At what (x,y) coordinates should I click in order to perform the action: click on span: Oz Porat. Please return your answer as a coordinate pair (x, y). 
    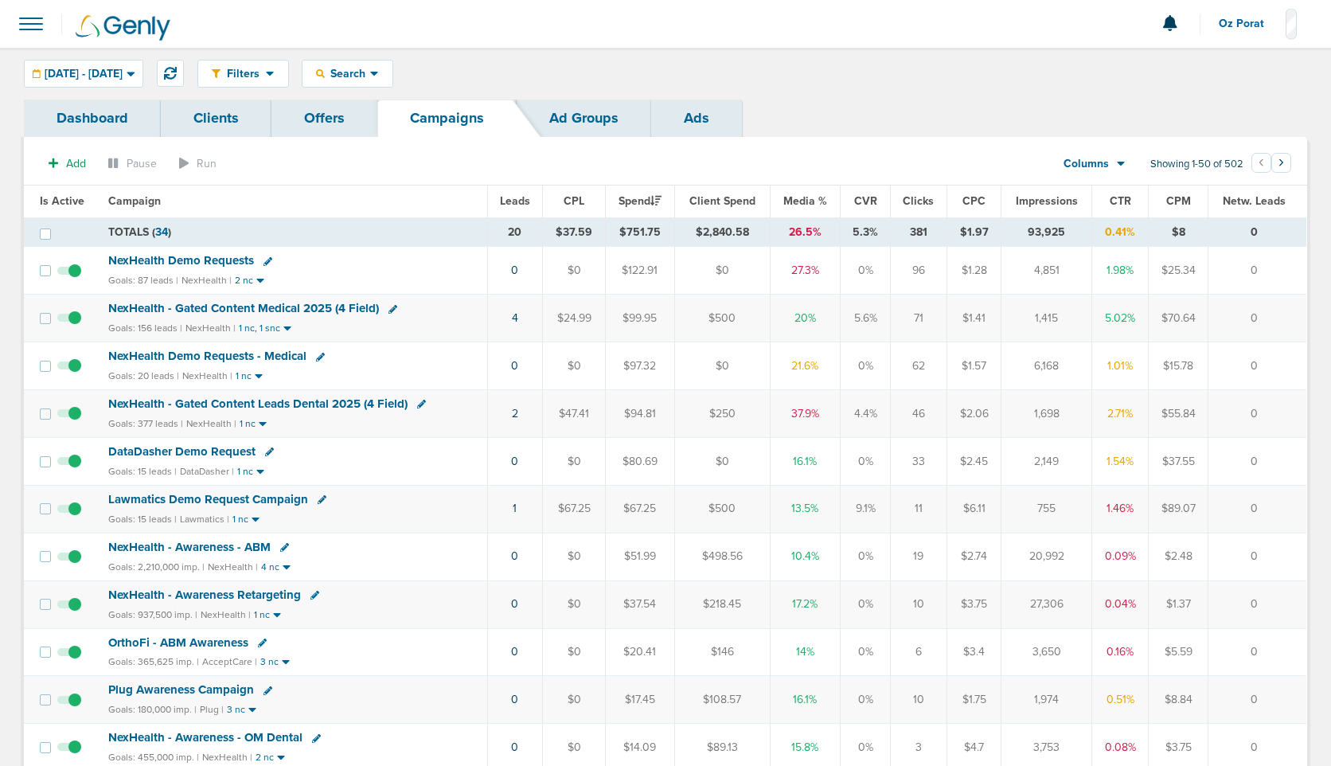
    Looking at the image, I should click on (1247, 24).